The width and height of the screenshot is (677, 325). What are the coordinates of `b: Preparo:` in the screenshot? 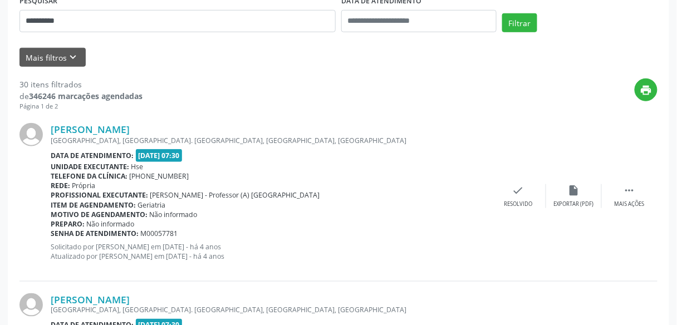 It's located at (67, 224).